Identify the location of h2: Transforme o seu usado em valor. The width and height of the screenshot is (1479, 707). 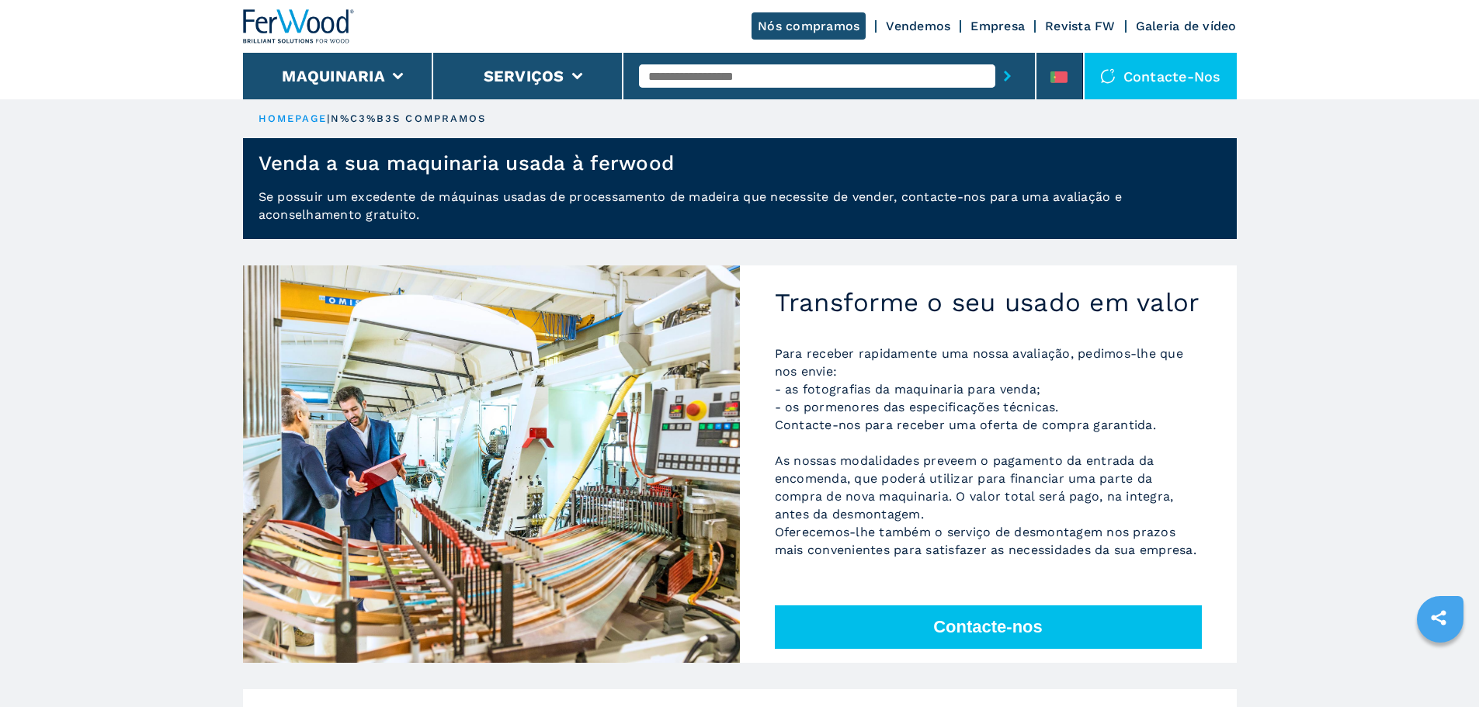
(988, 303).